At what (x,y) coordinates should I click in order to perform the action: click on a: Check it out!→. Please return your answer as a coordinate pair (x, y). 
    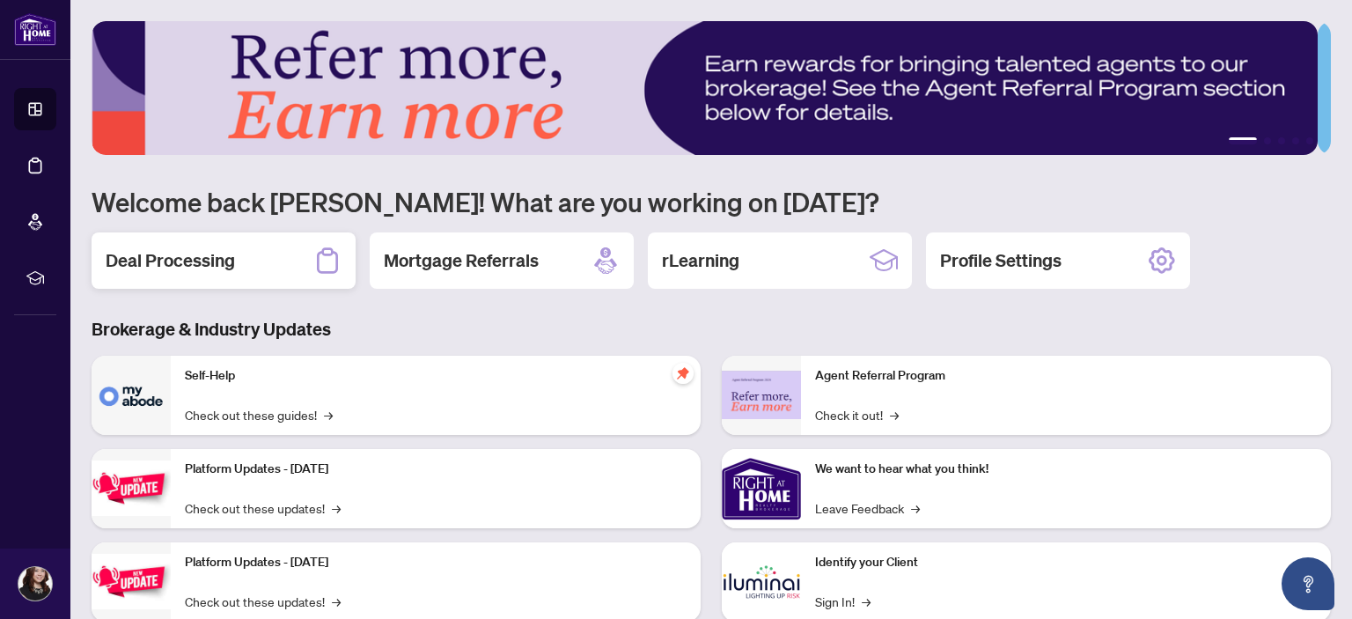
    Looking at the image, I should click on (856, 415).